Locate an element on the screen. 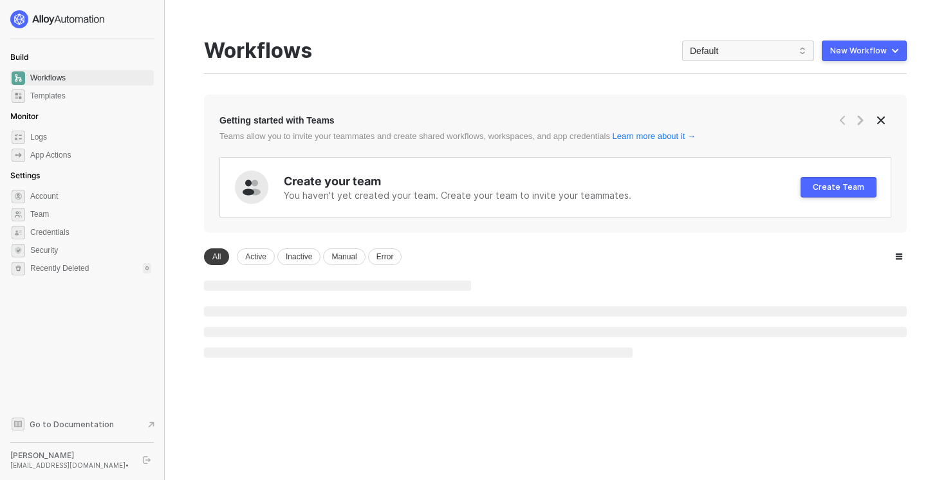  span: icon-arrow-left is located at coordinates (842, 120).